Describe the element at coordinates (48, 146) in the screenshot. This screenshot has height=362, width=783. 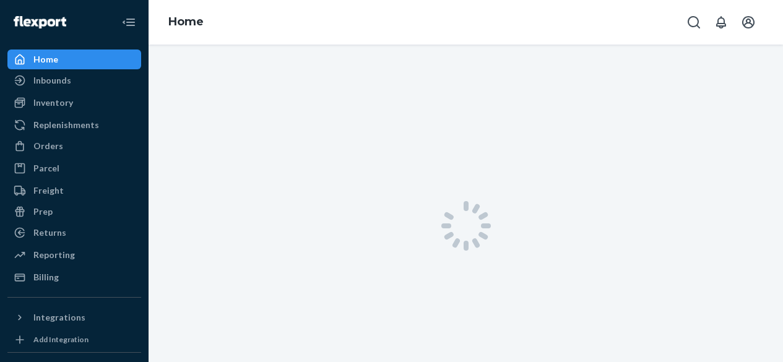
I see `div: Orders` at that location.